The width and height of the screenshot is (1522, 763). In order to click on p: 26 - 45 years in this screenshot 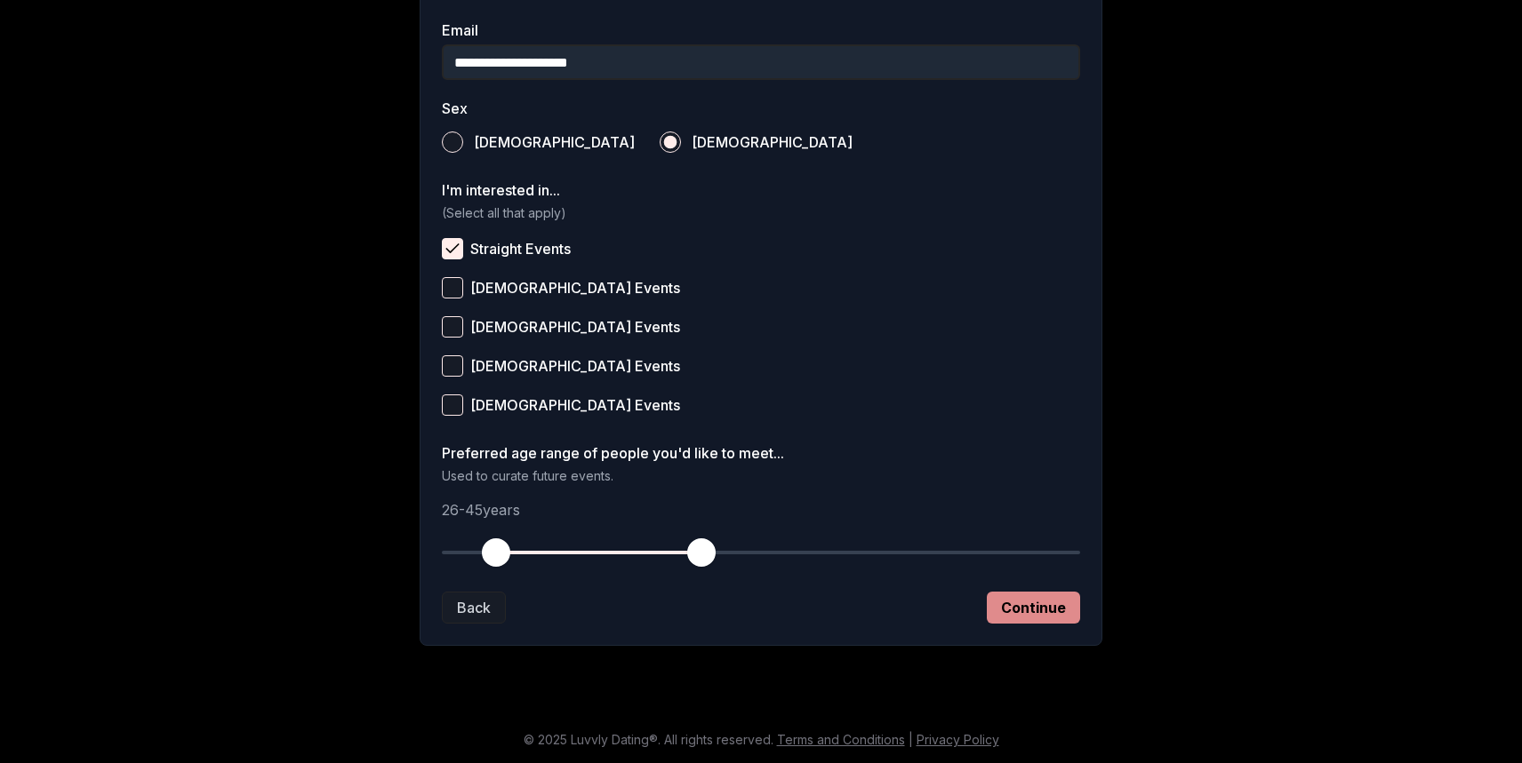, I will do `click(761, 510)`.